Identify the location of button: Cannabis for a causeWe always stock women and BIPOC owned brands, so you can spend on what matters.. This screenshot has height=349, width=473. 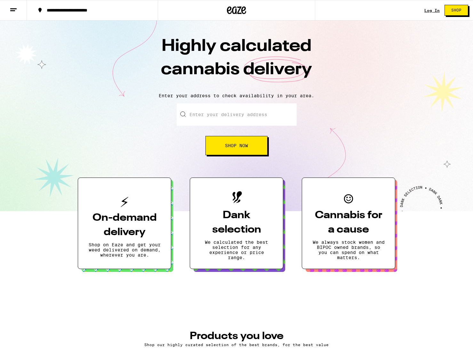
(348, 223).